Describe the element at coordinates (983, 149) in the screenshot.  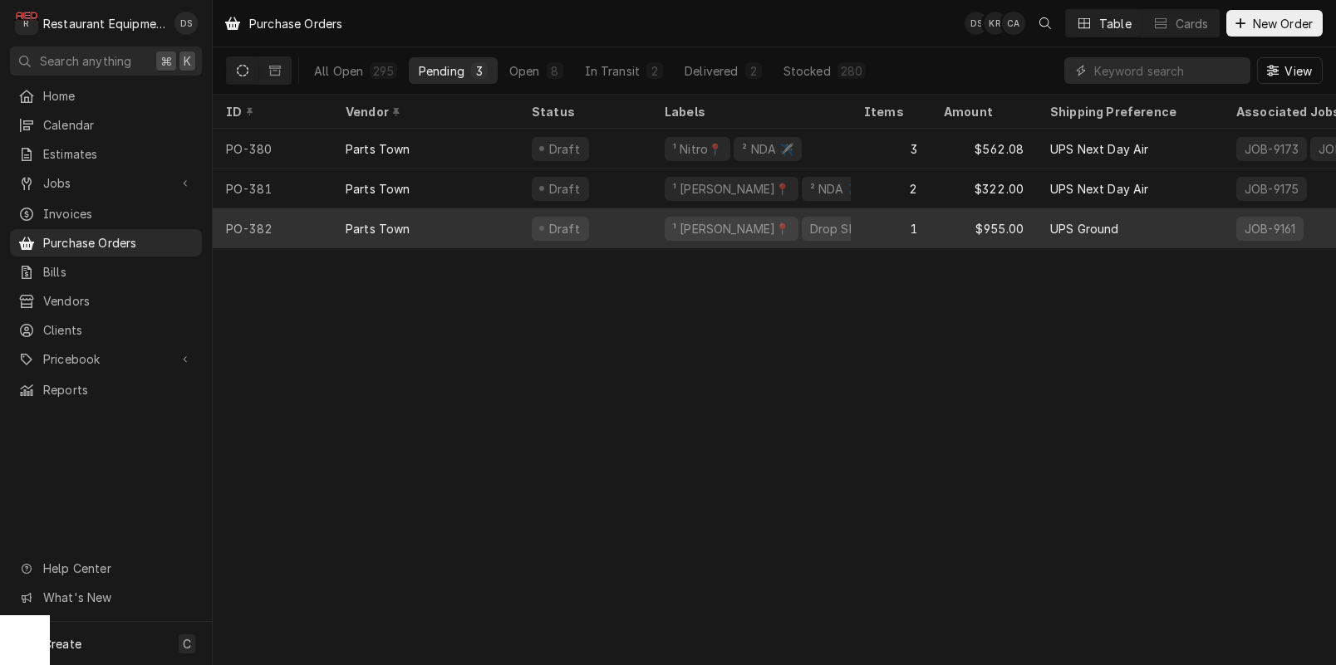
I see `div: $562.08` at that location.